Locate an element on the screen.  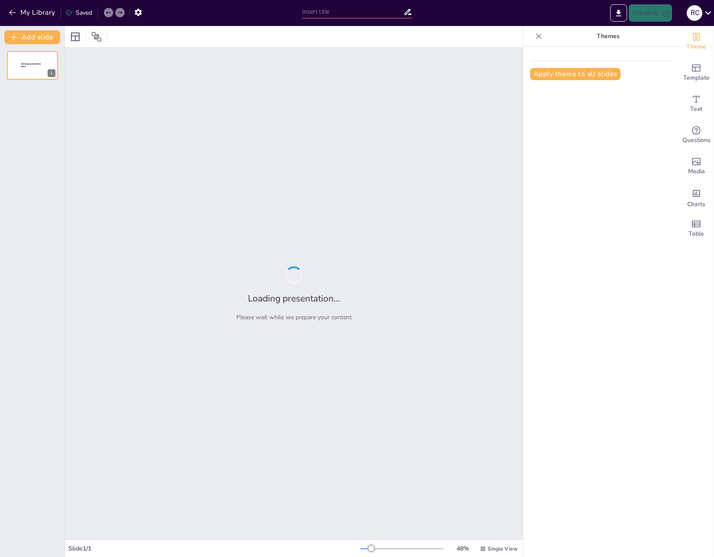
h2: Loading presentation... is located at coordinates (294, 298).